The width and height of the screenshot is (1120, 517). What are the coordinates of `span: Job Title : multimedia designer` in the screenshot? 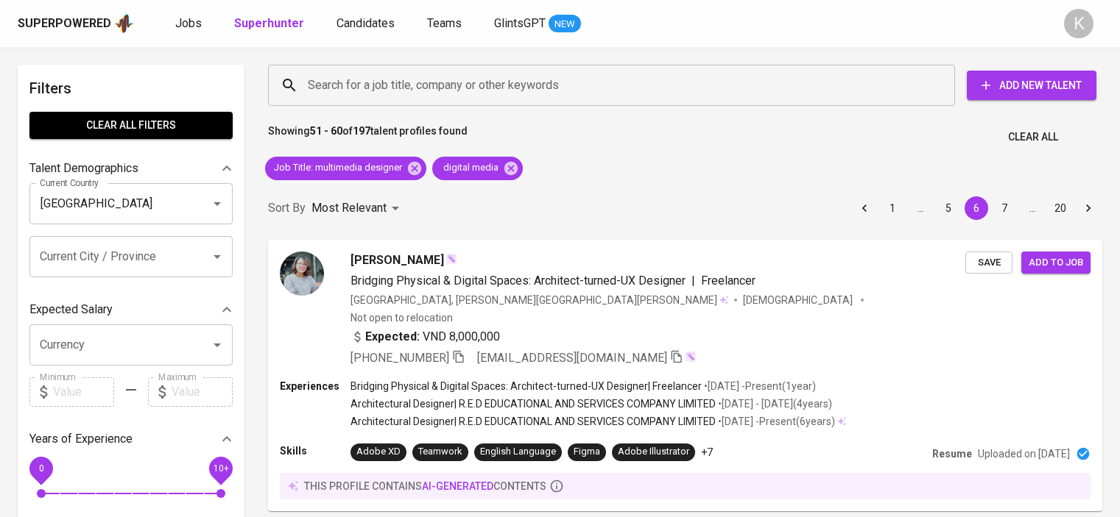 It's located at (338, 168).